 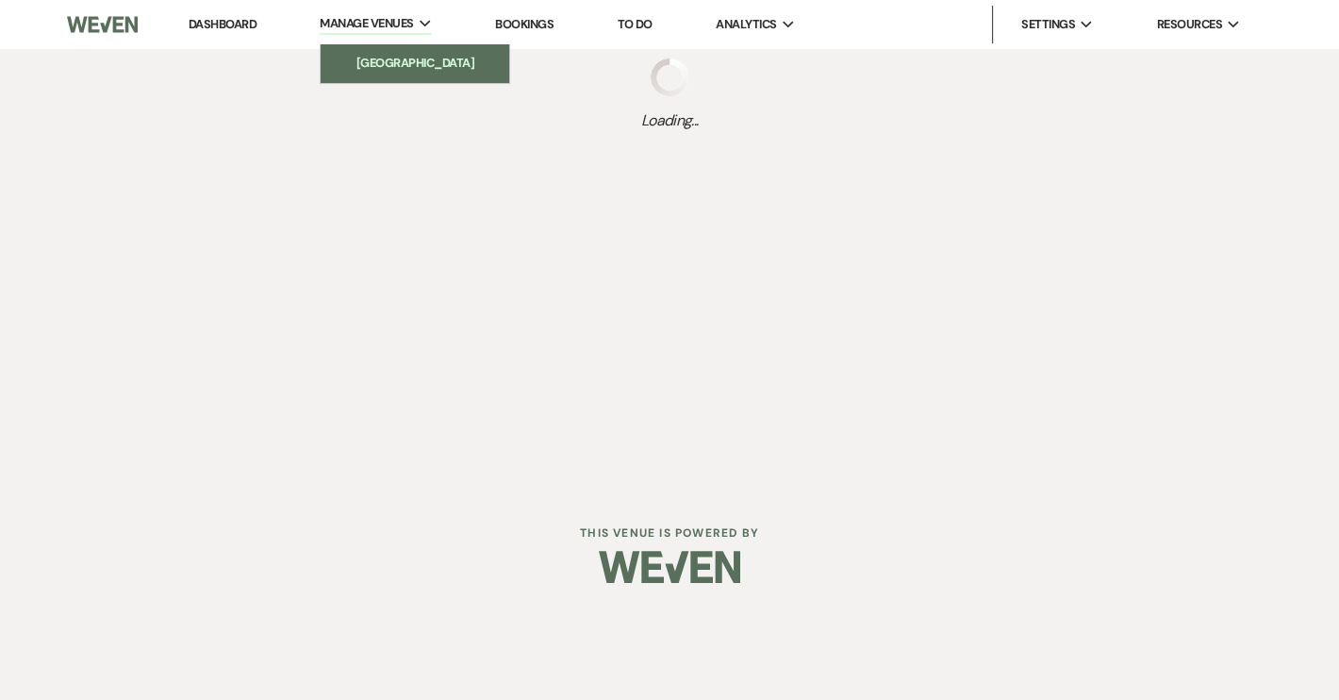 What do you see at coordinates (524, 24) in the screenshot?
I see `a: Bookings` at bounding box center [524, 24].